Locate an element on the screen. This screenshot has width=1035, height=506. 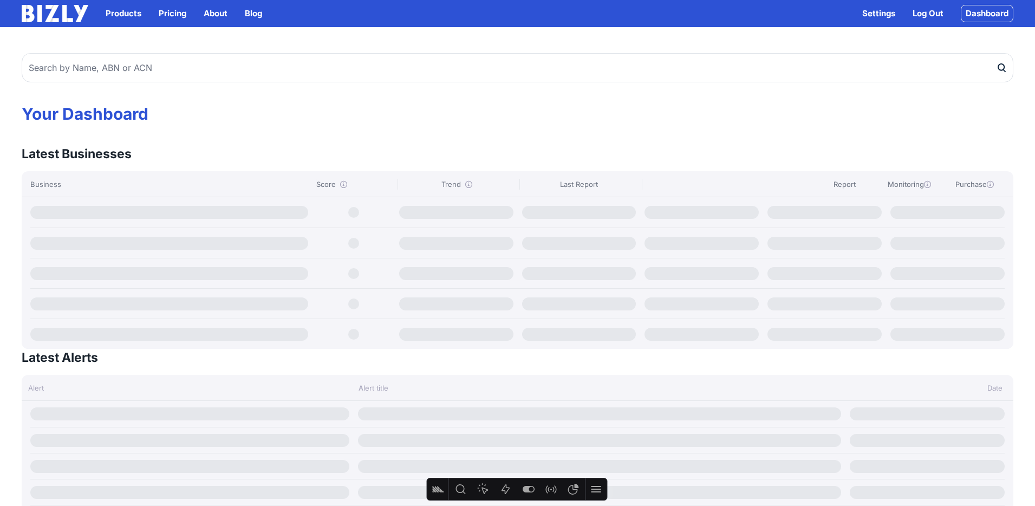
a: Log Out is located at coordinates (928, 14).